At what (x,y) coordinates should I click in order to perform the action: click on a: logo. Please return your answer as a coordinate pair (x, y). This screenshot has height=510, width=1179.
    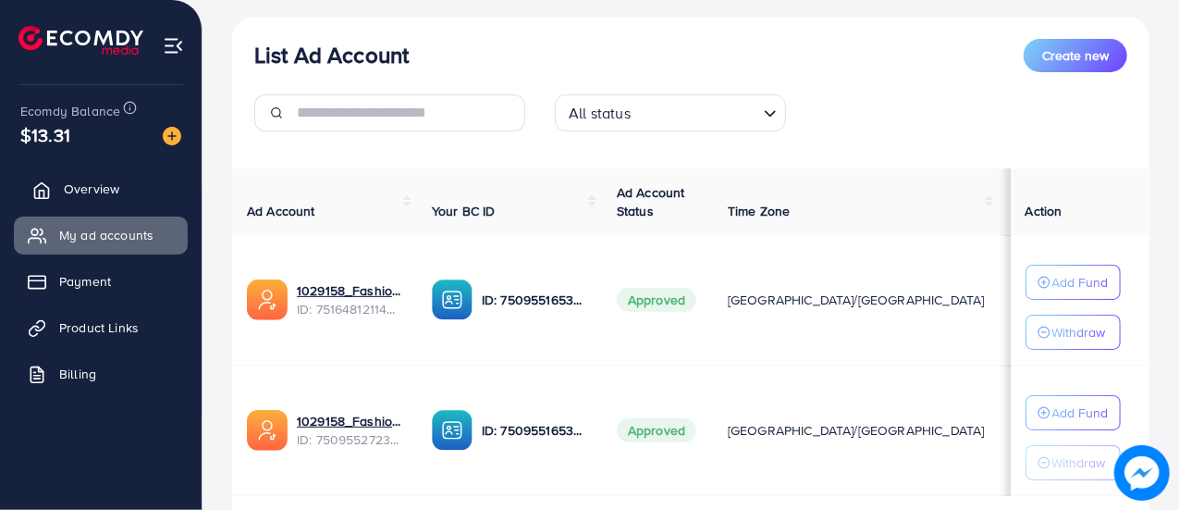
    Looking at the image, I should click on (80, 40).